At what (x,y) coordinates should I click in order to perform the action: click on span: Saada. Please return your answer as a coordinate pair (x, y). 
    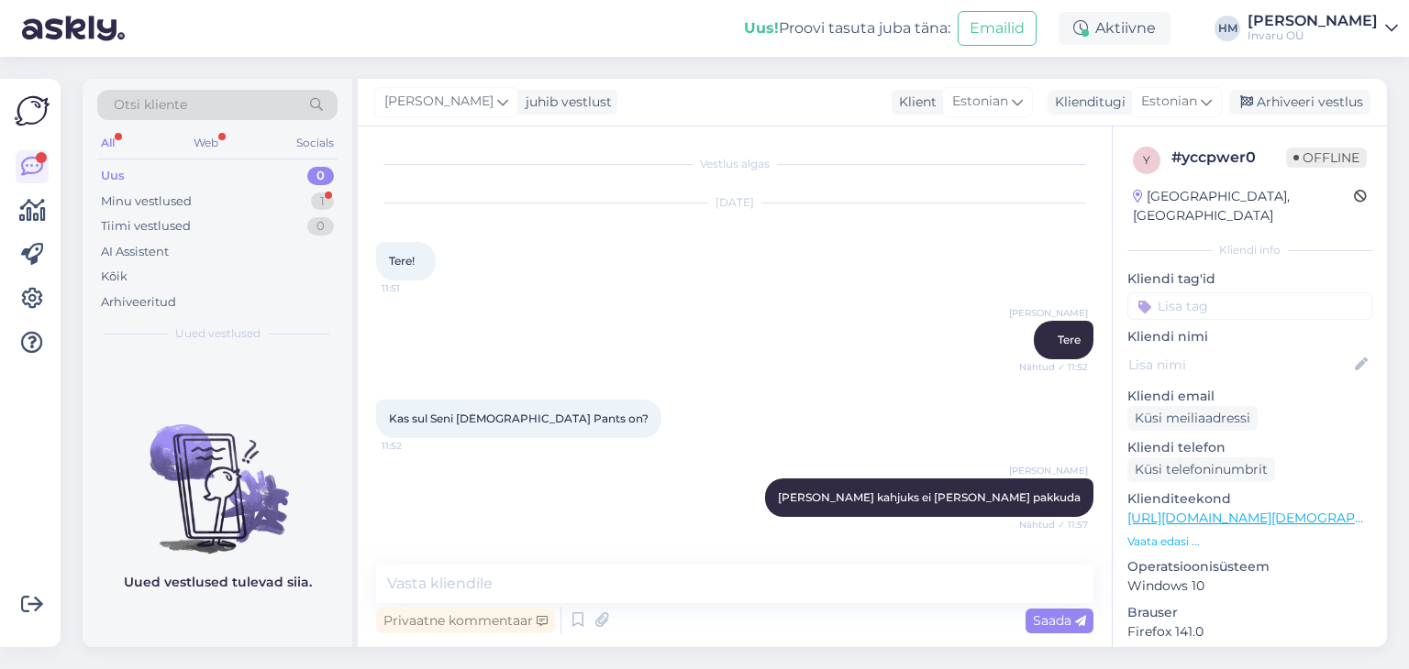
    Looking at the image, I should click on (1059, 621).